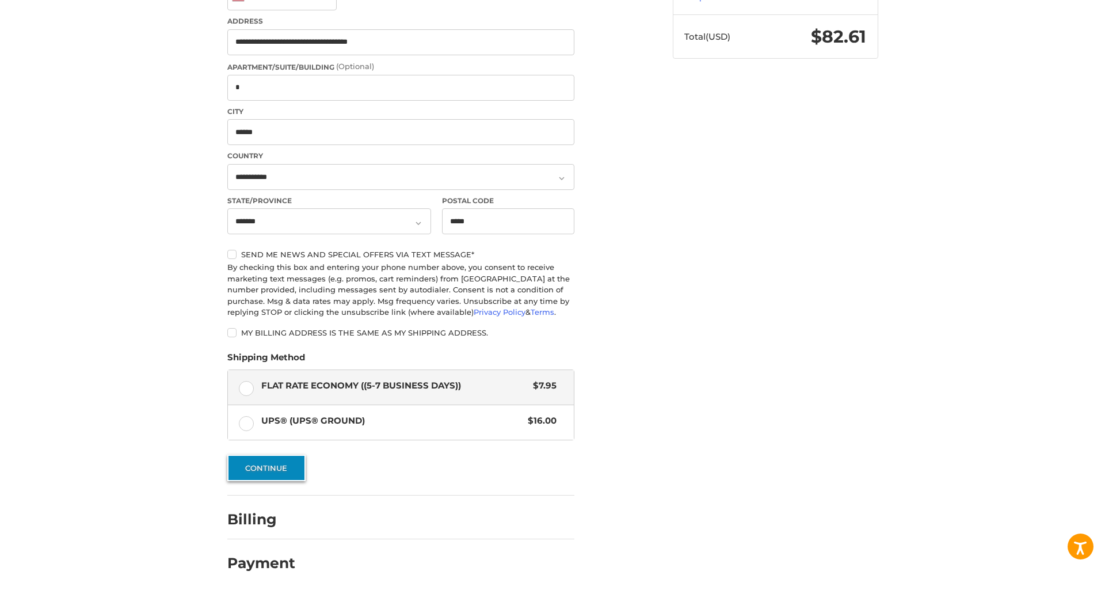  I want to click on h2: Payment, so click(261, 563).